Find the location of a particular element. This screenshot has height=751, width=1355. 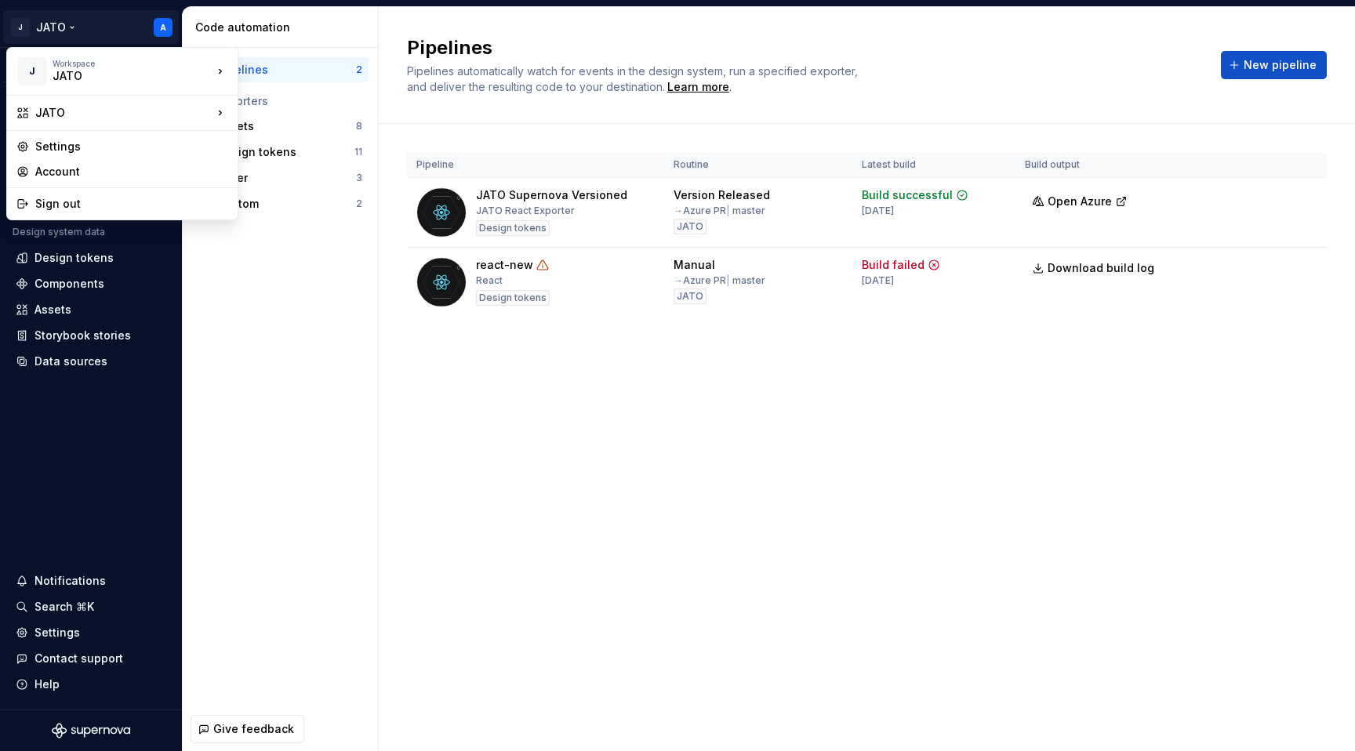

div: Workspace is located at coordinates (133, 64).